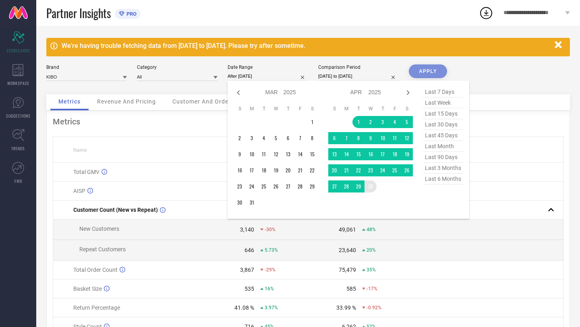 The height and width of the screenshot is (327, 580). I want to click on td: Sun Apr 06 2025, so click(335, 138).